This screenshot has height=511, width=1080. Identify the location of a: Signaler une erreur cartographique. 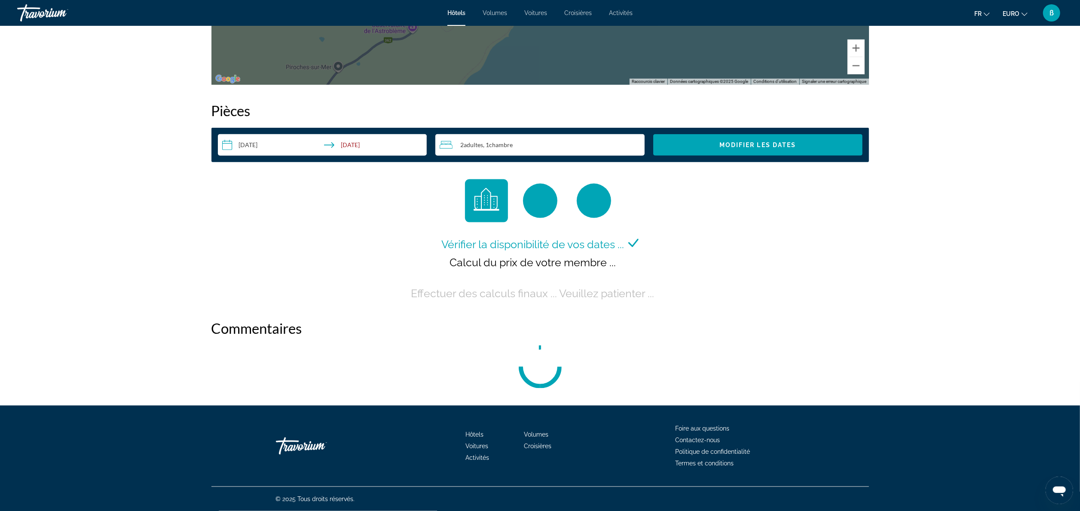
(834, 81).